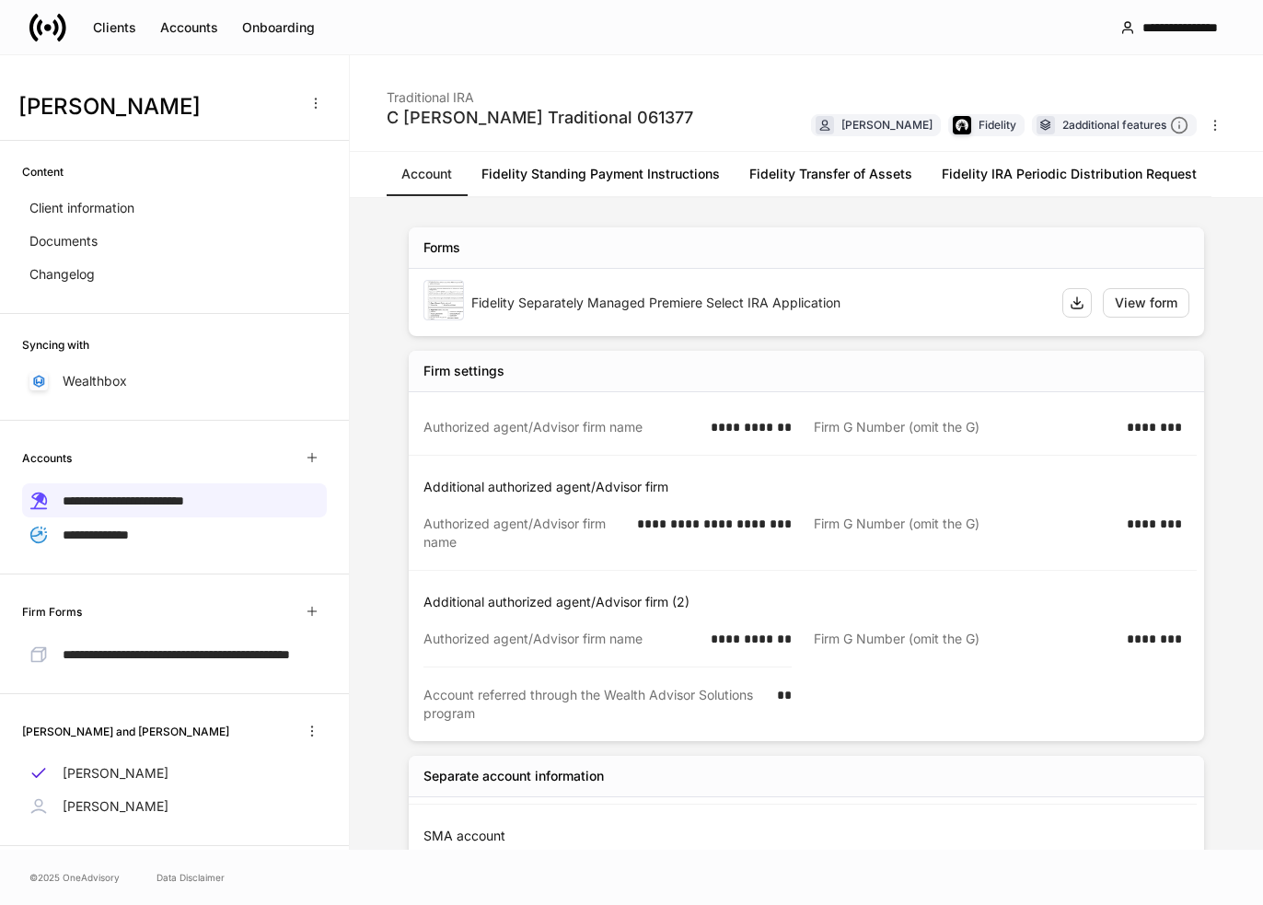  I want to click on button: Clients, so click(114, 28).